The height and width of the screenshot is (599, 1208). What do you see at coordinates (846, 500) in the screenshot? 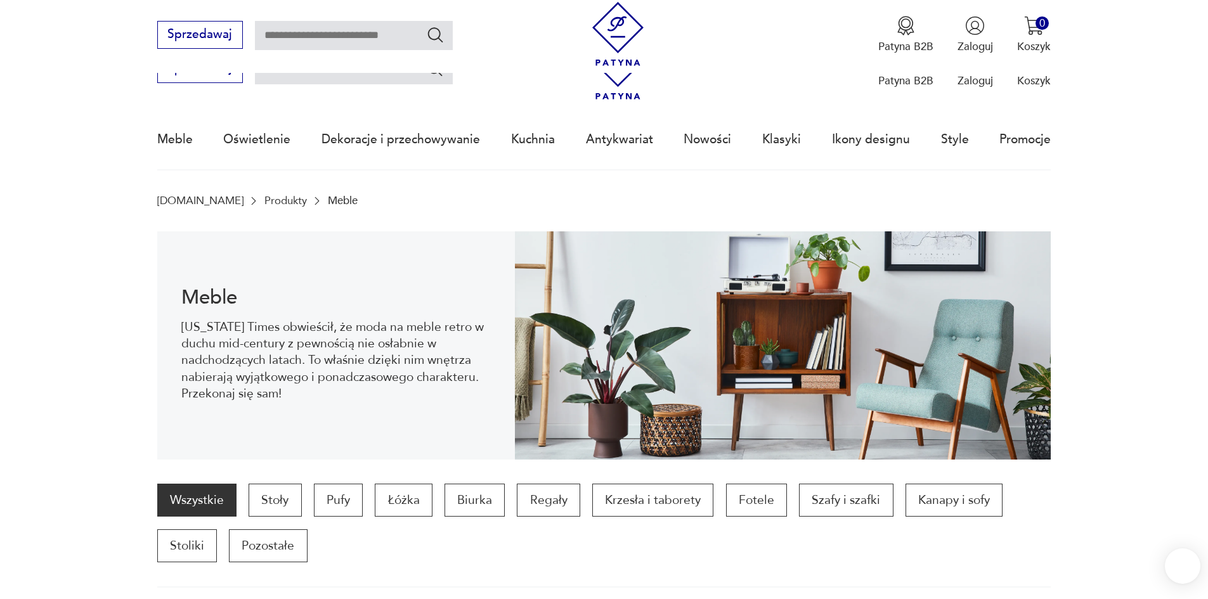
I see `p: Szafy i szafki` at bounding box center [846, 500].